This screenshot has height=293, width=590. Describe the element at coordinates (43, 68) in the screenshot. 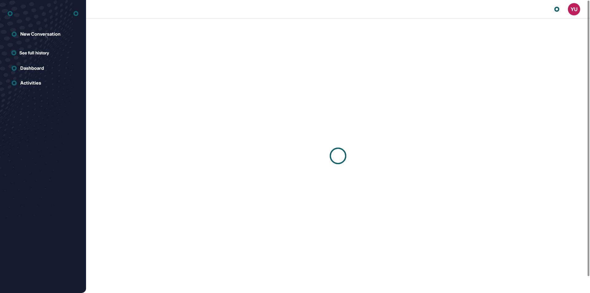

I see `a: Dashboard` at that location.